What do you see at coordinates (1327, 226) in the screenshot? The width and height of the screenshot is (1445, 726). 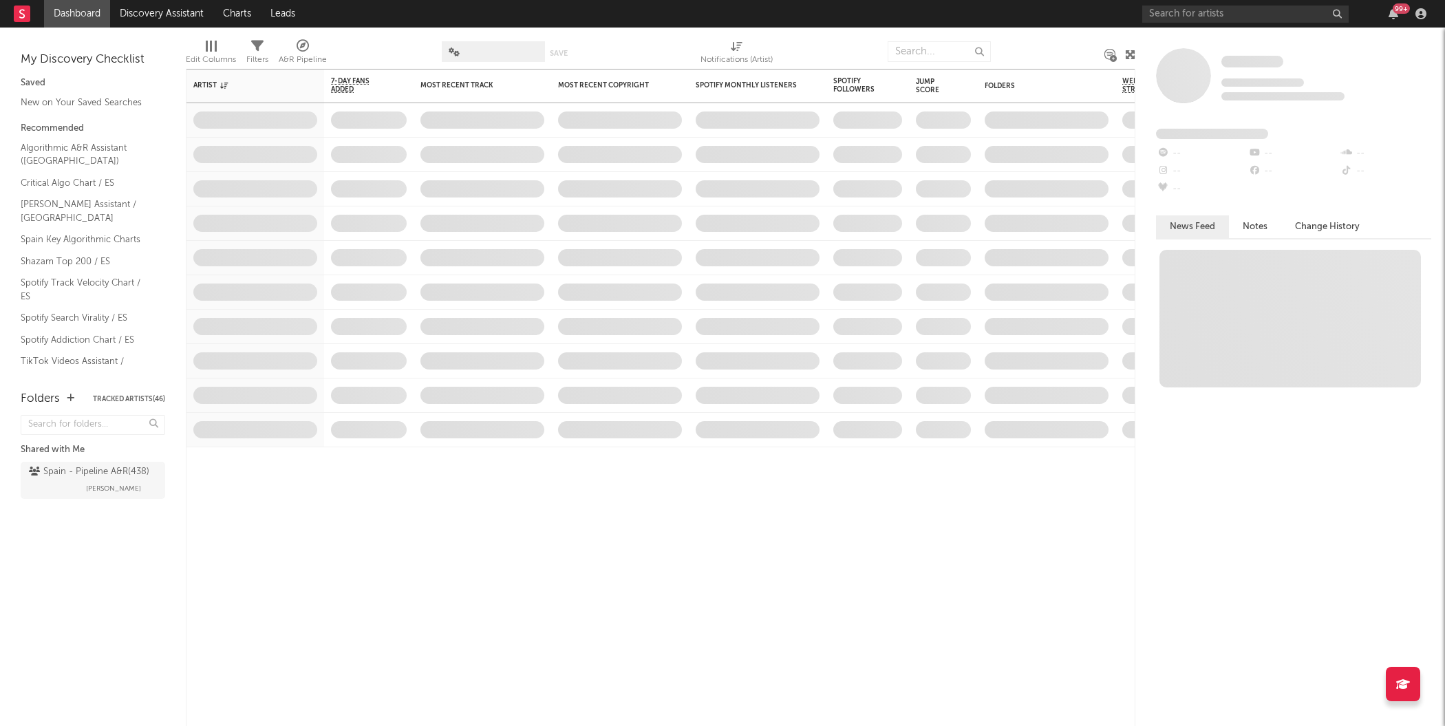 I see `button: Change History` at bounding box center [1327, 226].